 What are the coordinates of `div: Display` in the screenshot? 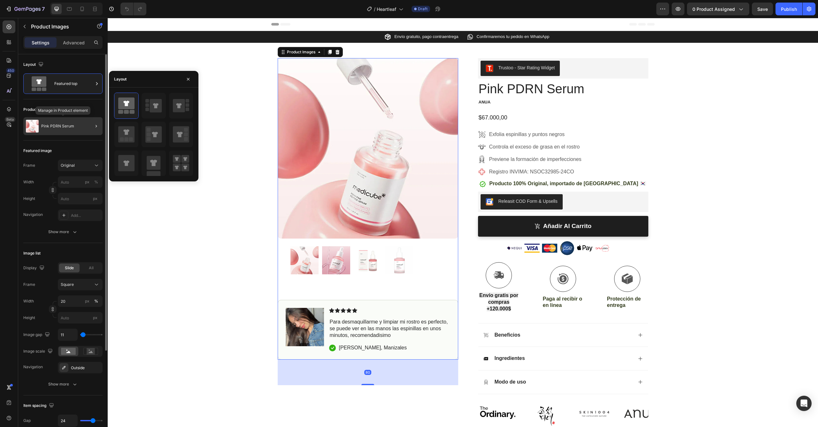 It's located at (35, 268).